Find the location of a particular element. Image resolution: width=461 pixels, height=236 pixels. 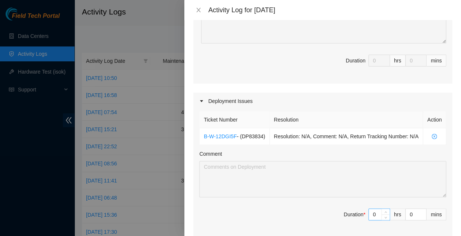

button: Close is located at coordinates (198, 10).